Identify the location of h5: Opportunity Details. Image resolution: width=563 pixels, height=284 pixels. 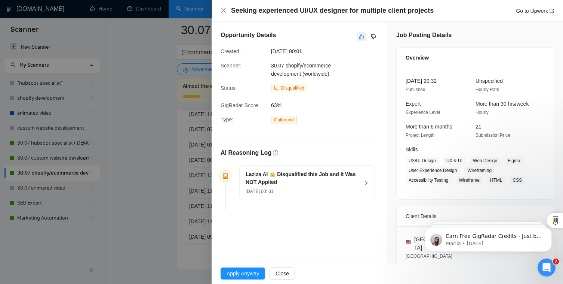
(248, 35).